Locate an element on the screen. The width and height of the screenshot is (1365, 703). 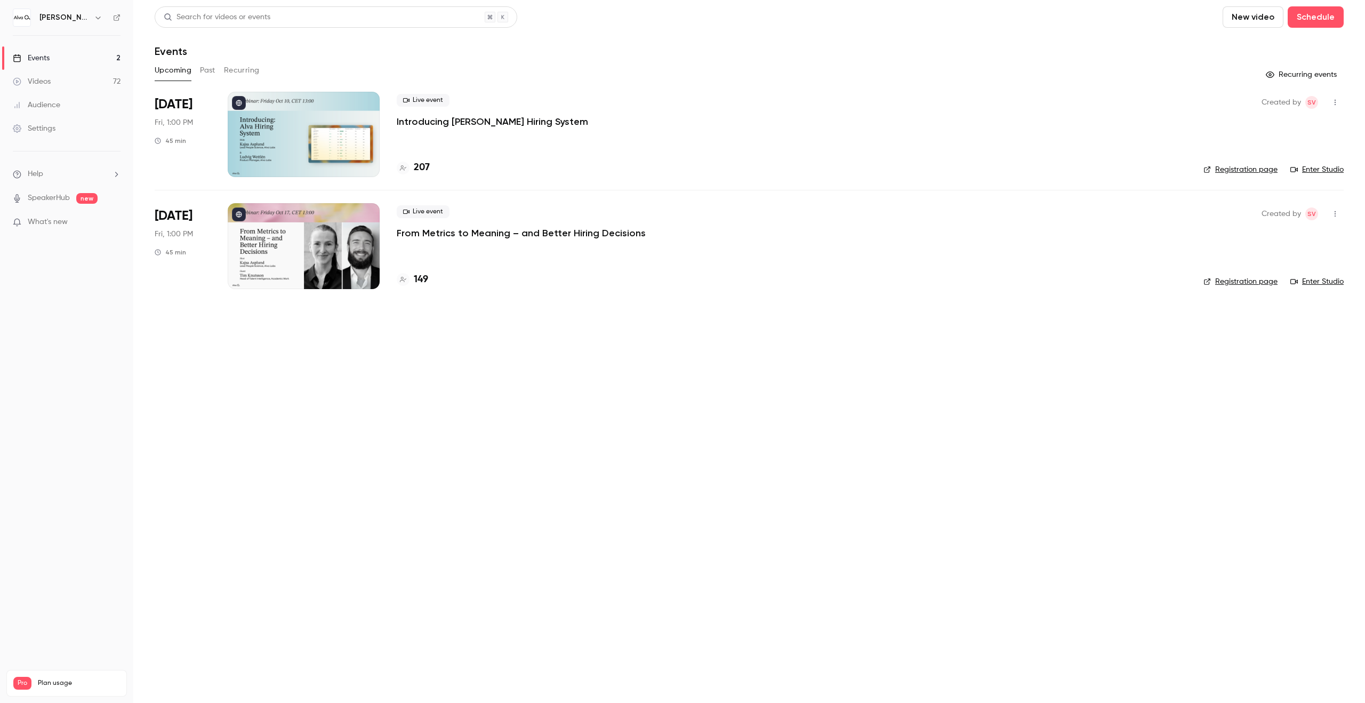
button: Recurring is located at coordinates (241, 70).